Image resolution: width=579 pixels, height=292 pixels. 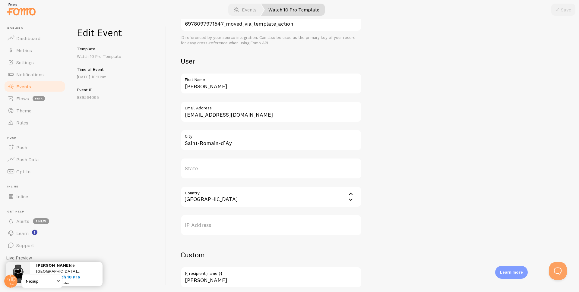 I want to click on span: Flows, so click(x=23, y=99).